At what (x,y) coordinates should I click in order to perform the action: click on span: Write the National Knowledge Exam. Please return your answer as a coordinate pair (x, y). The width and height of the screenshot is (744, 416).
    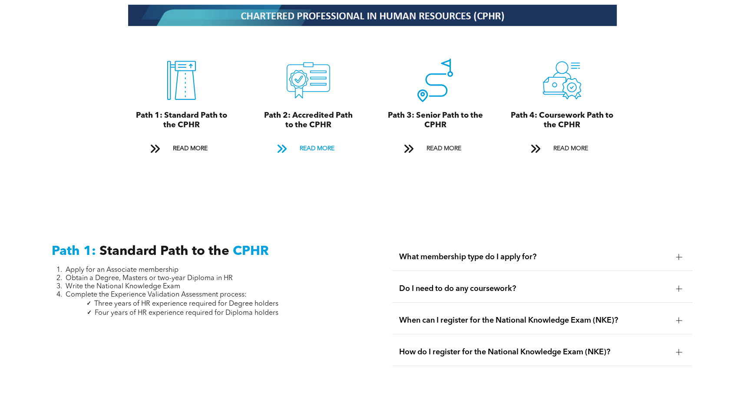
    Looking at the image, I should click on (123, 287).